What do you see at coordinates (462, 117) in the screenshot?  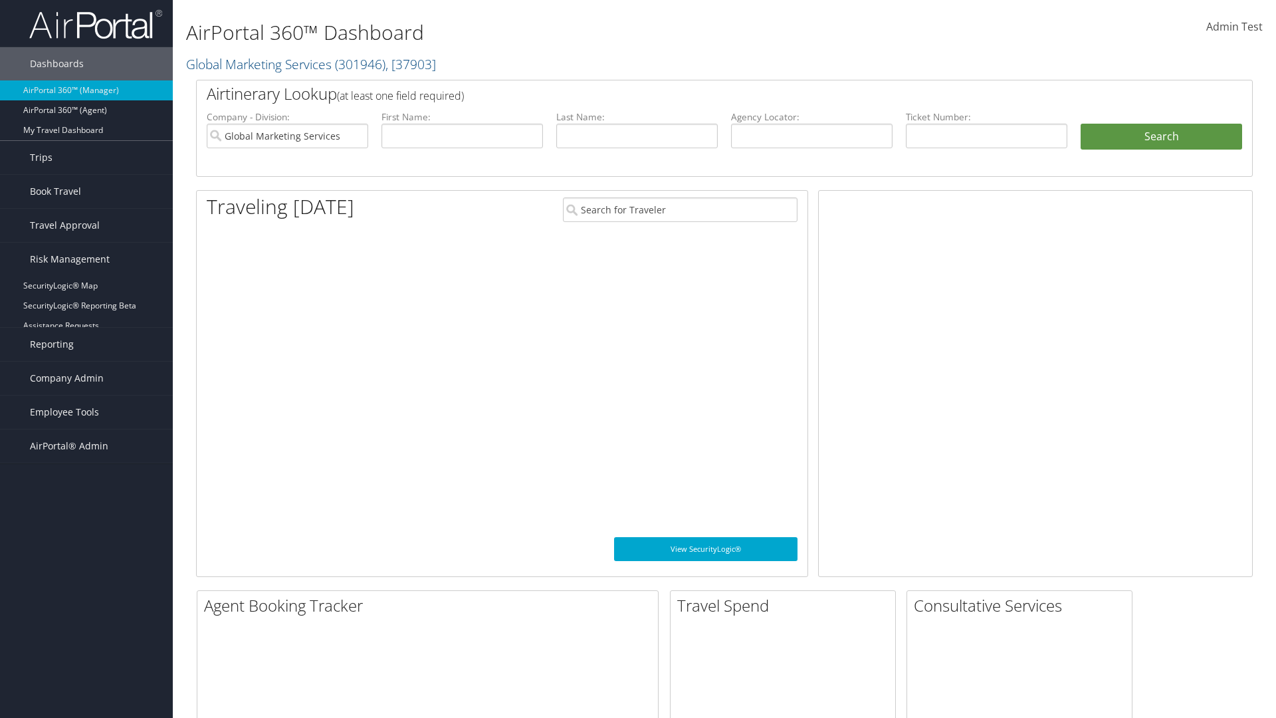 I see `label: First Name:` at bounding box center [462, 117].